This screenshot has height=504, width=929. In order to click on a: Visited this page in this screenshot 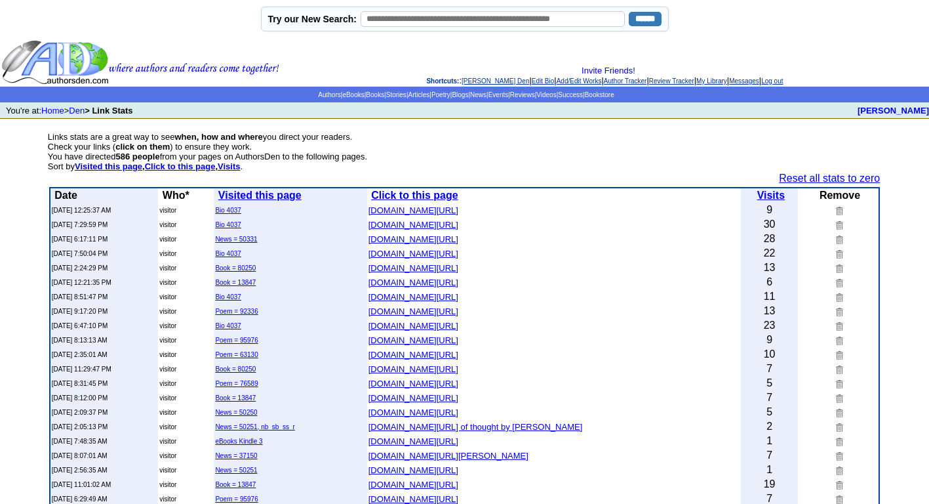, I will do `click(108, 166)`.